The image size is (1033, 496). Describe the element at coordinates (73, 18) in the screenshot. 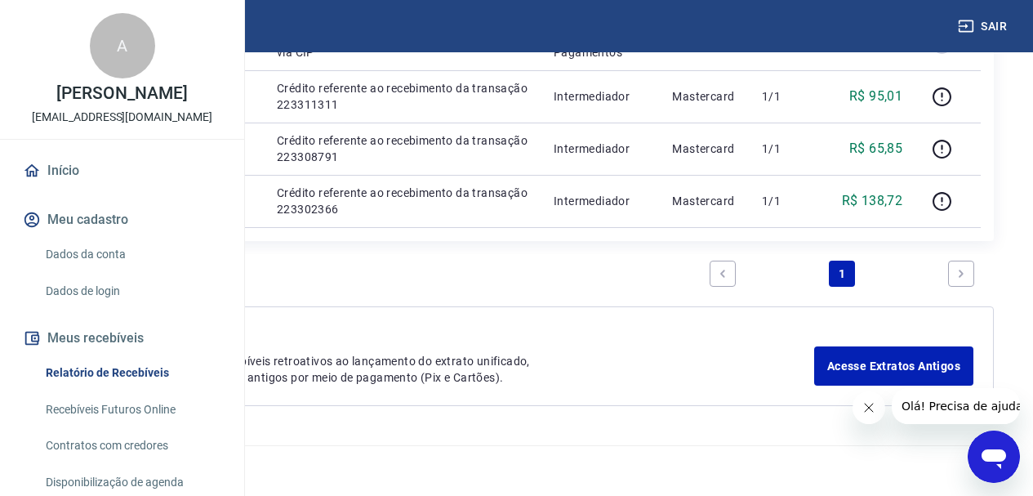

I see `span: Olá! Precisa de ajuda?` at that location.